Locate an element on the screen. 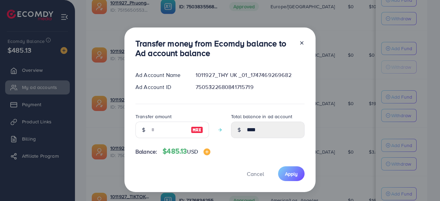 This screenshot has height=201, width=440. div: 1011927_THY UK _01_1747469269682 is located at coordinates (250, 75).